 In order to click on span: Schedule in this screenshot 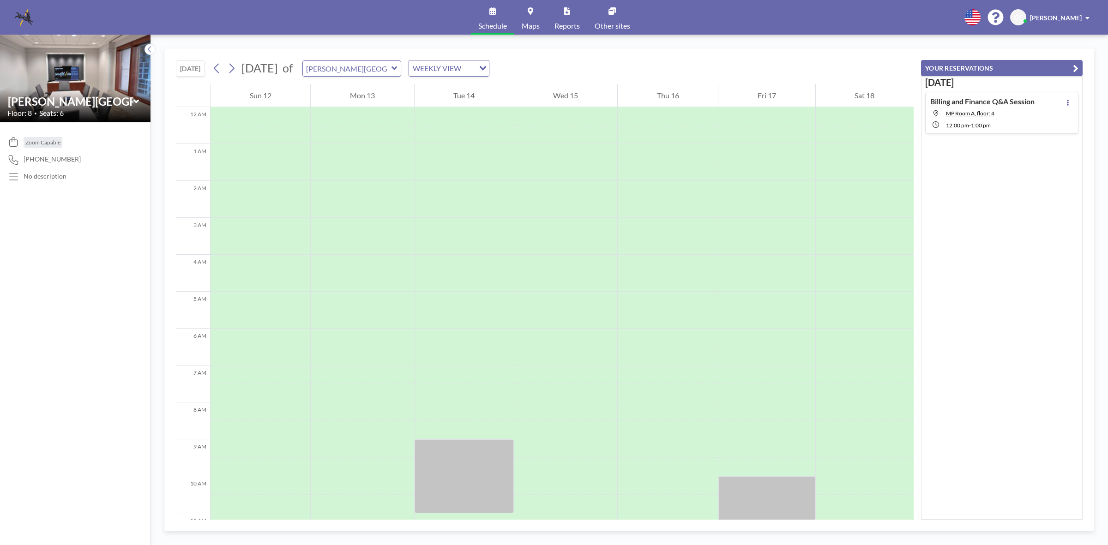, I will do `click(493, 26)`.